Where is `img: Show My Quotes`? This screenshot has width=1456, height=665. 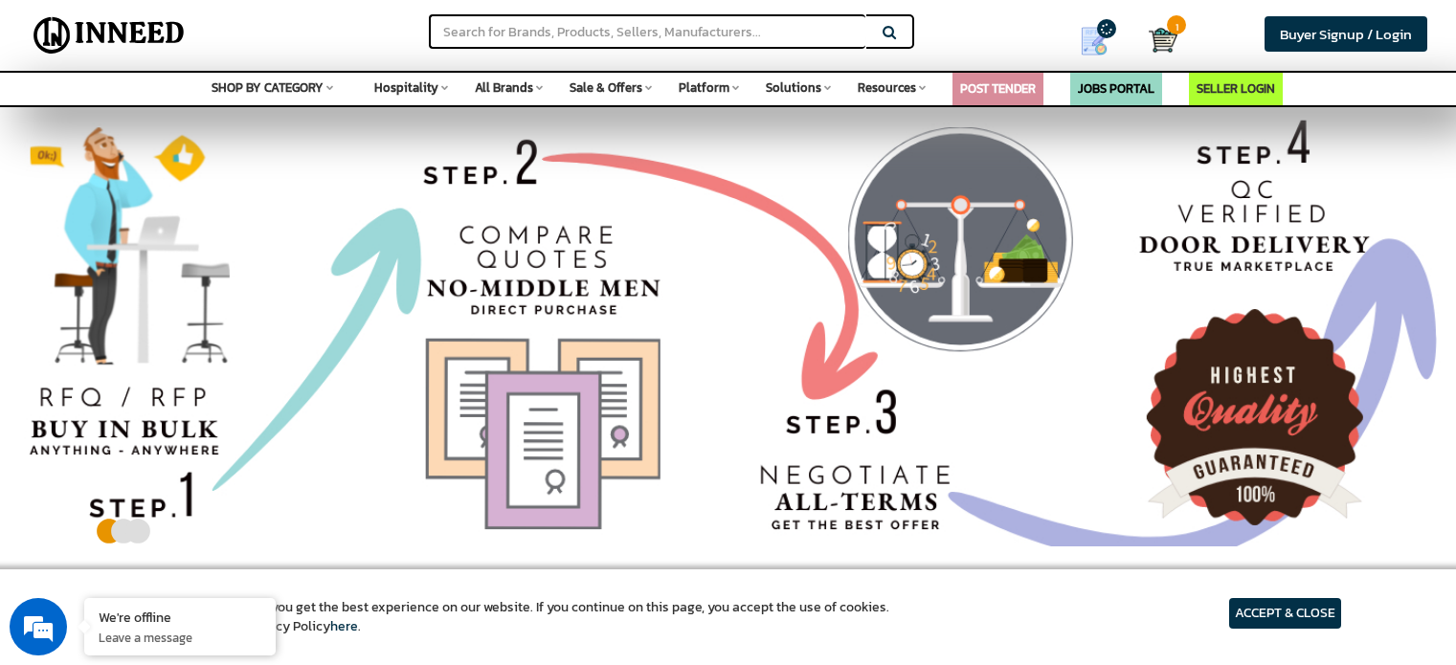
img: Show My Quotes is located at coordinates (1094, 41).